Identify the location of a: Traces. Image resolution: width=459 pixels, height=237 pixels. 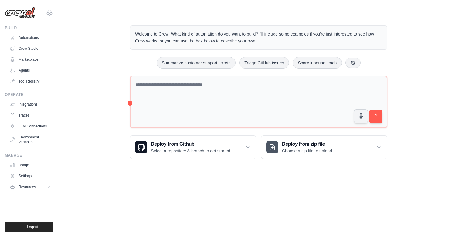
(30, 115).